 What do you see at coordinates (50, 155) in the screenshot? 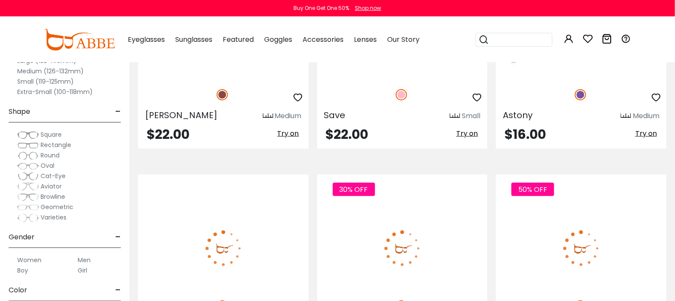
I see `span: Round` at bounding box center [50, 155].